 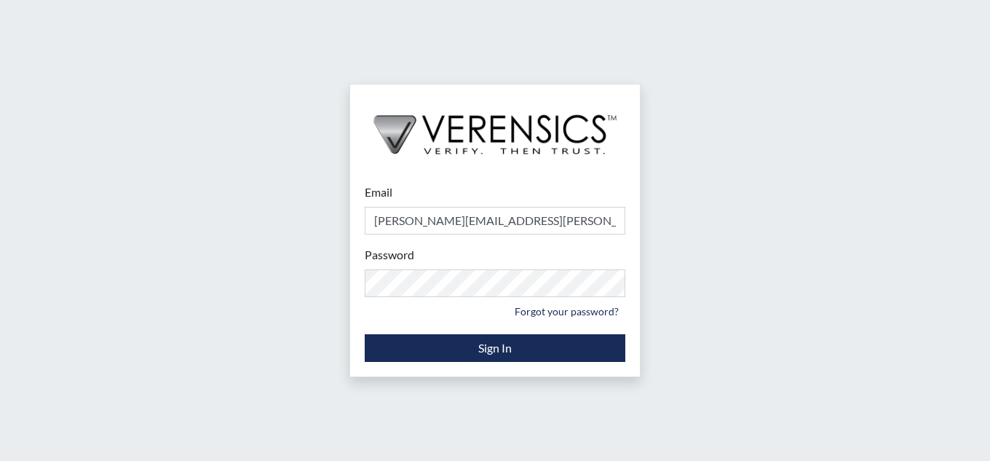 What do you see at coordinates (378, 192) in the screenshot?
I see `label: Email` at bounding box center [378, 192].